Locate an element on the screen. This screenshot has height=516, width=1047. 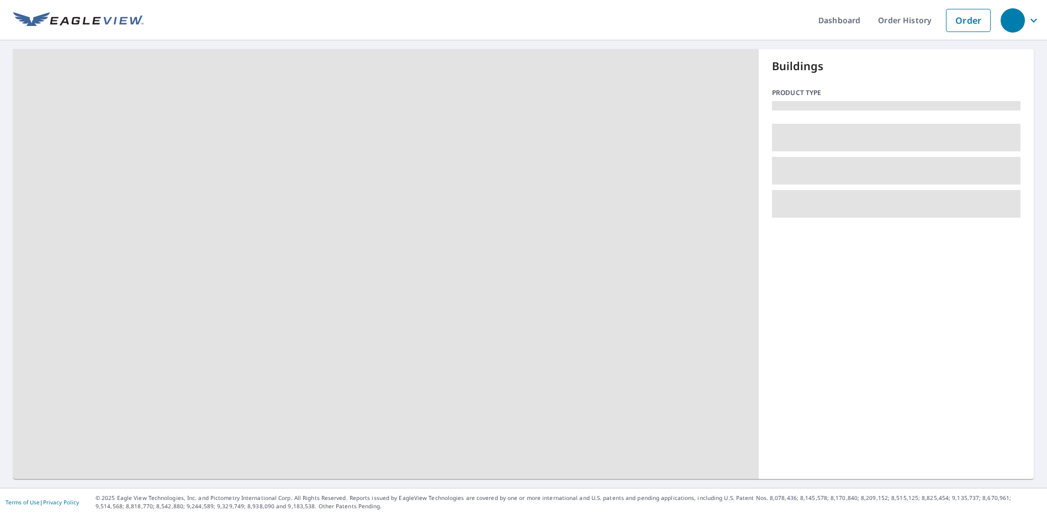
p: Product type is located at coordinates (896, 93).